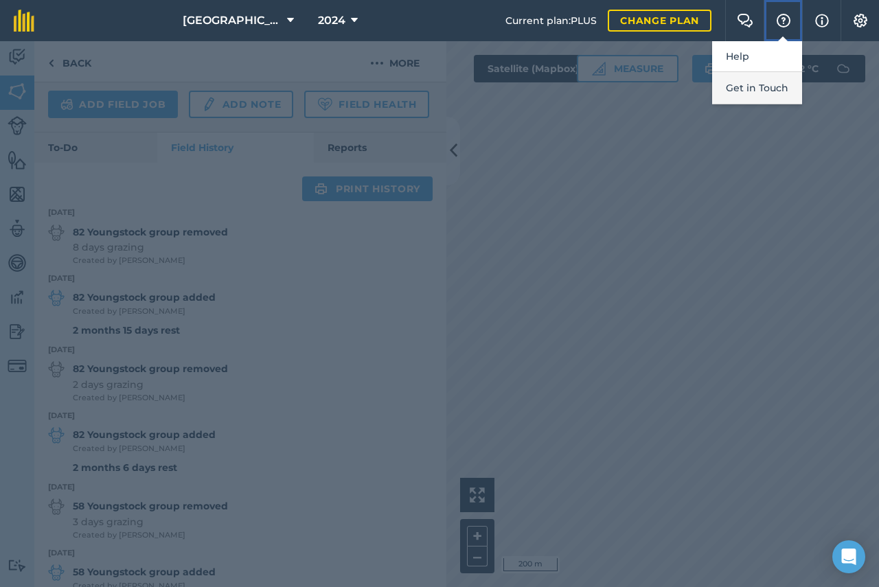 The image size is (879, 587). Describe the element at coordinates (849, 557) in the screenshot. I see `div: Open Intercom Messenger` at that location.